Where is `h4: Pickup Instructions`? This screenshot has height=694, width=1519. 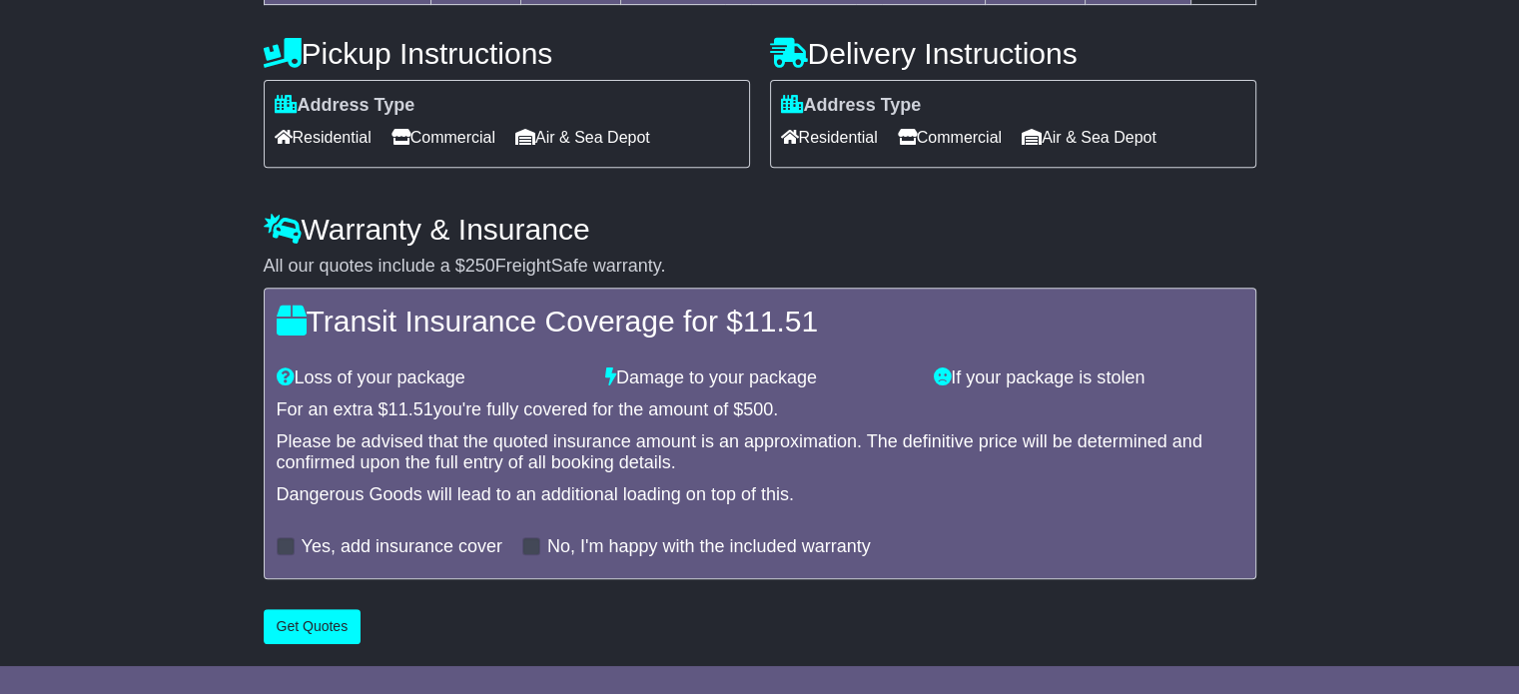
h4: Pickup Instructions is located at coordinates (506, 53).